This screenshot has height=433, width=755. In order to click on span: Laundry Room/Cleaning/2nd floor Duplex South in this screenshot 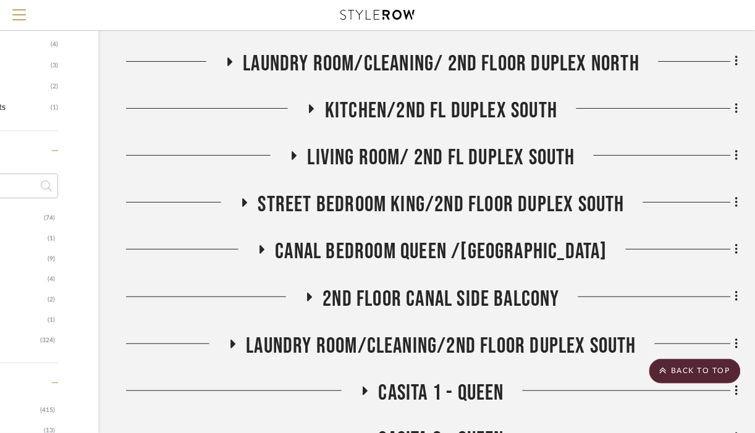, I will do `click(442, 346)`.